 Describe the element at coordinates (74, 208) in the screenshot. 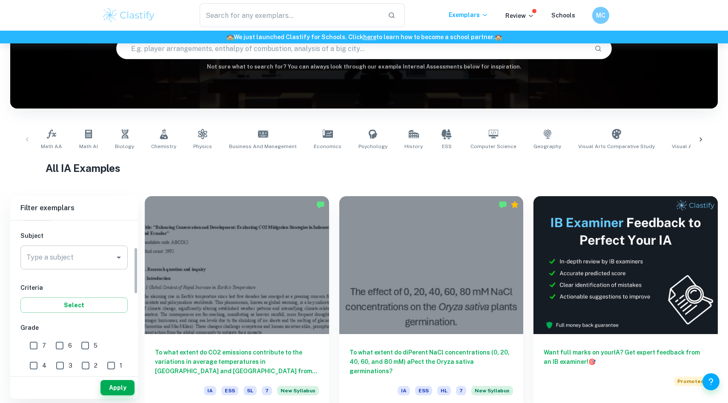

I see `h6: Filter exemplars` at that location.